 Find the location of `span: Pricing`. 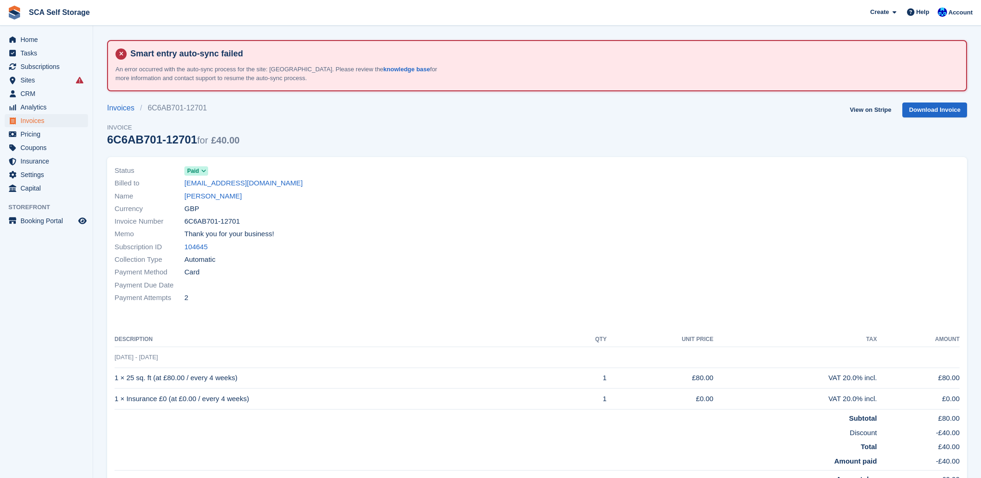

span: Pricing is located at coordinates (48, 134).